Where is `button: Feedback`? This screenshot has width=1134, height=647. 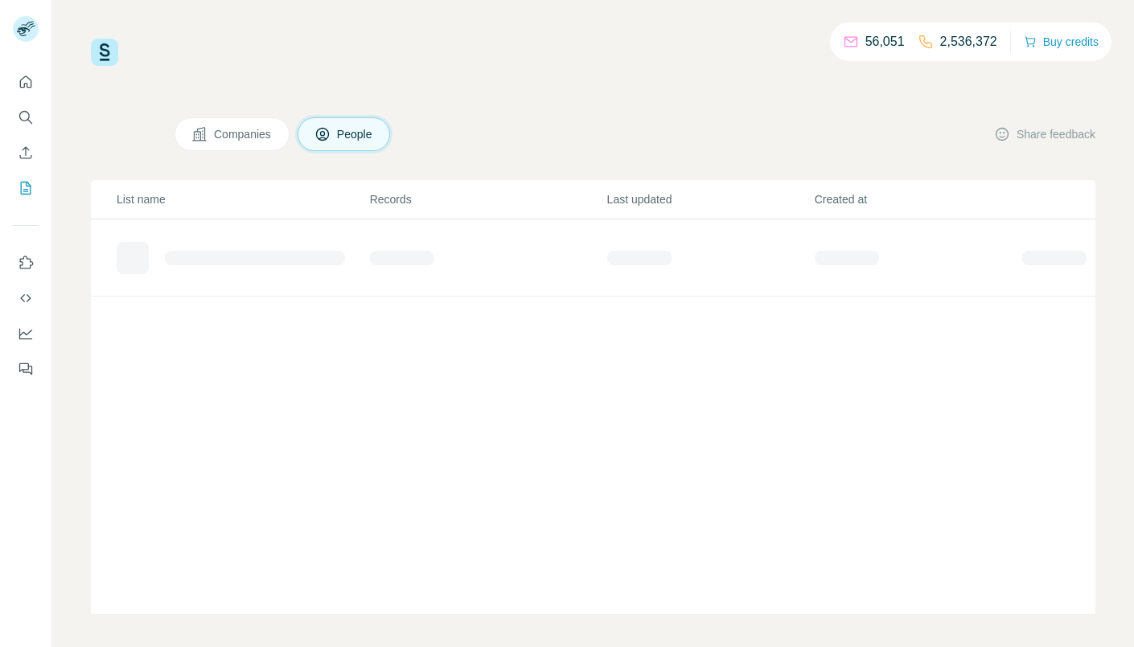
button: Feedback is located at coordinates (26, 369).